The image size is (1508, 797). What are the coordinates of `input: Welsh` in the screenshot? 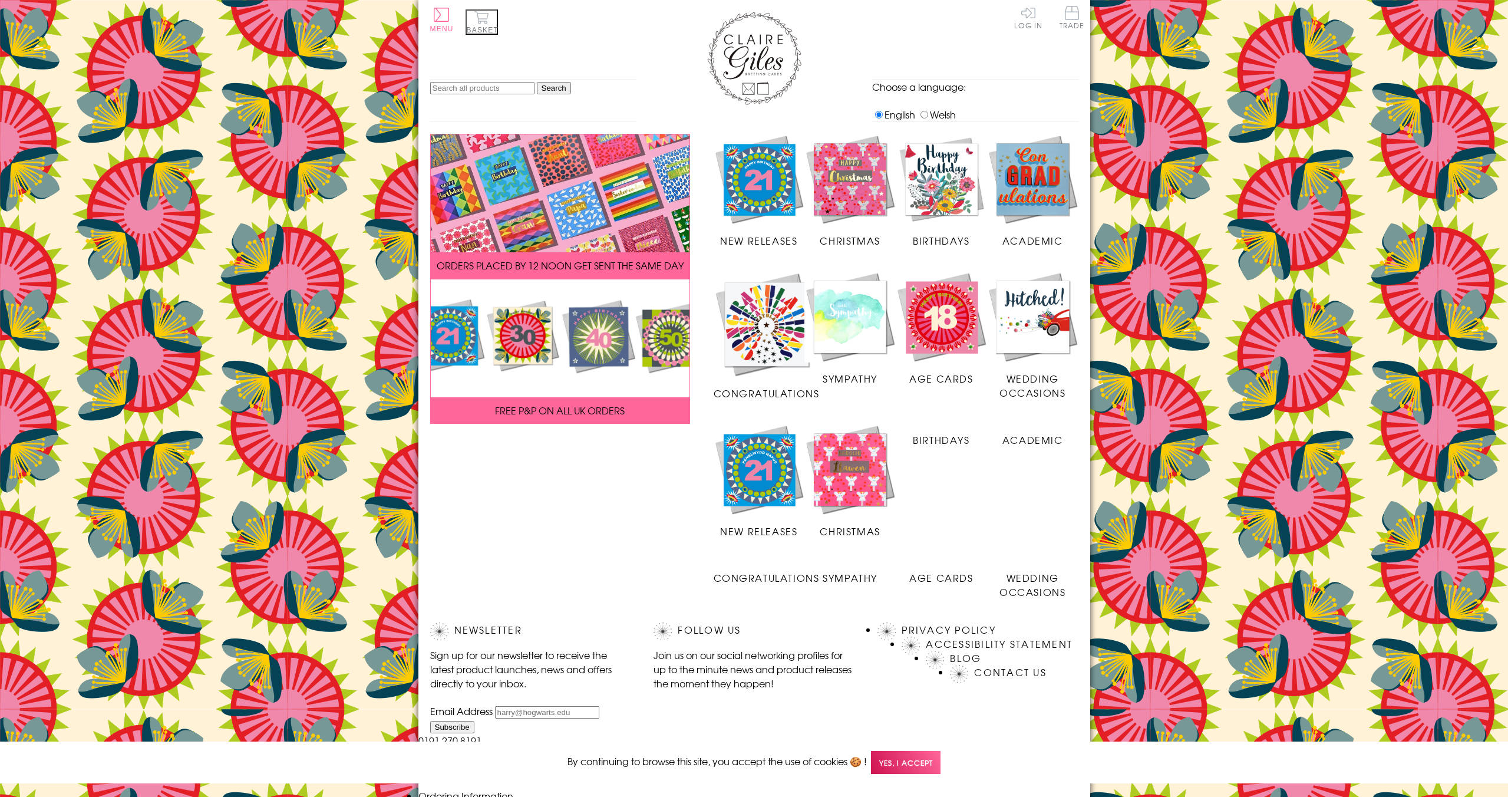 It's located at (924, 114).